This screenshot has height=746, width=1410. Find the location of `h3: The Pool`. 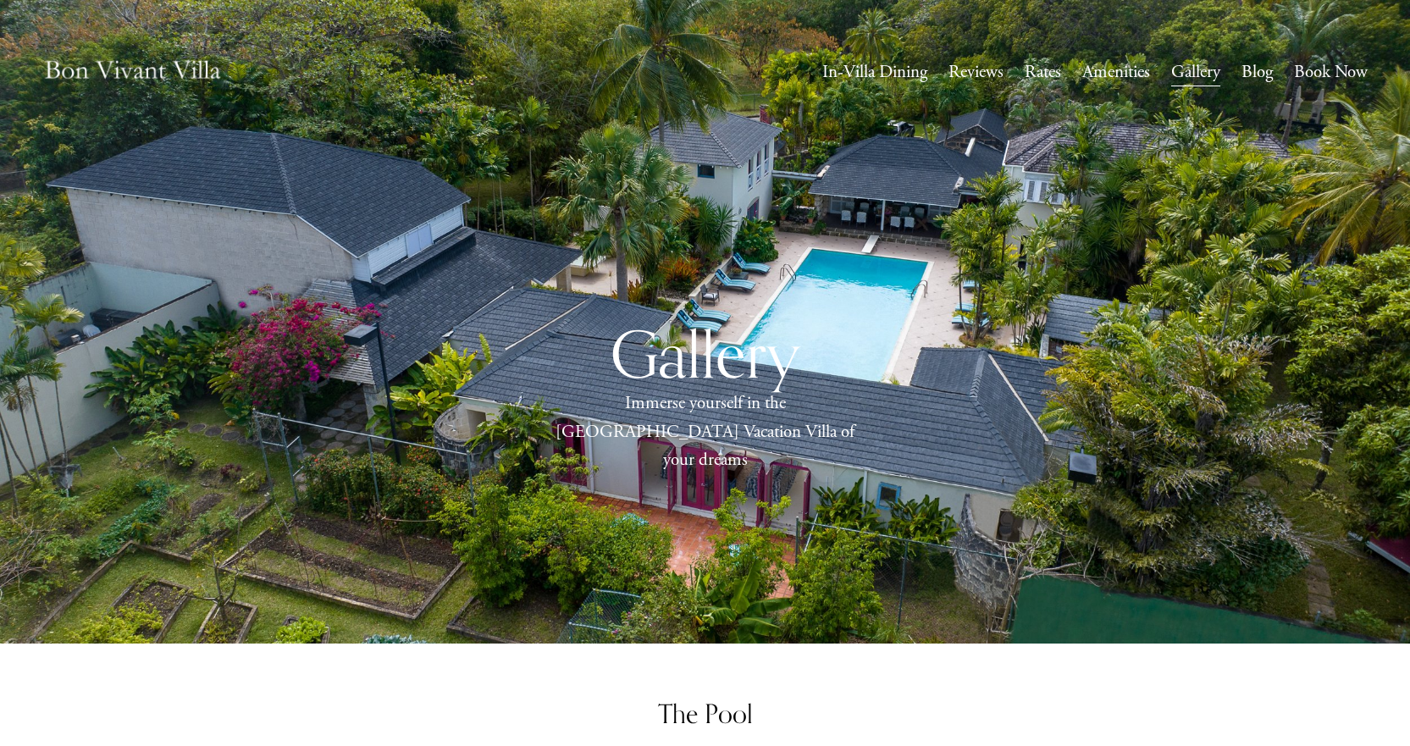

h3: The Pool is located at coordinates (705, 714).